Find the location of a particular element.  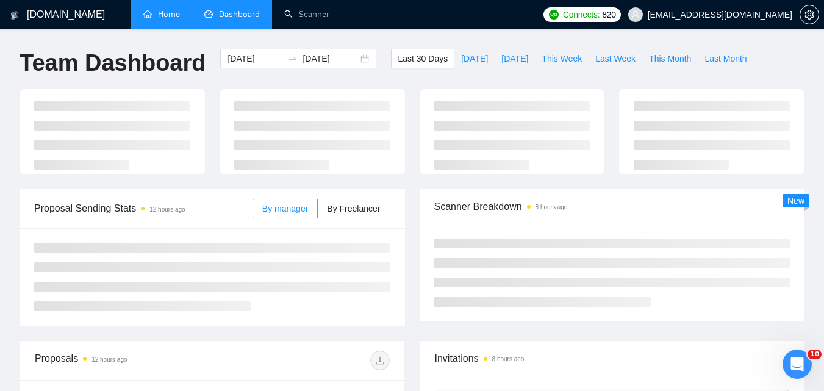

span: This Week is located at coordinates (561, 59).